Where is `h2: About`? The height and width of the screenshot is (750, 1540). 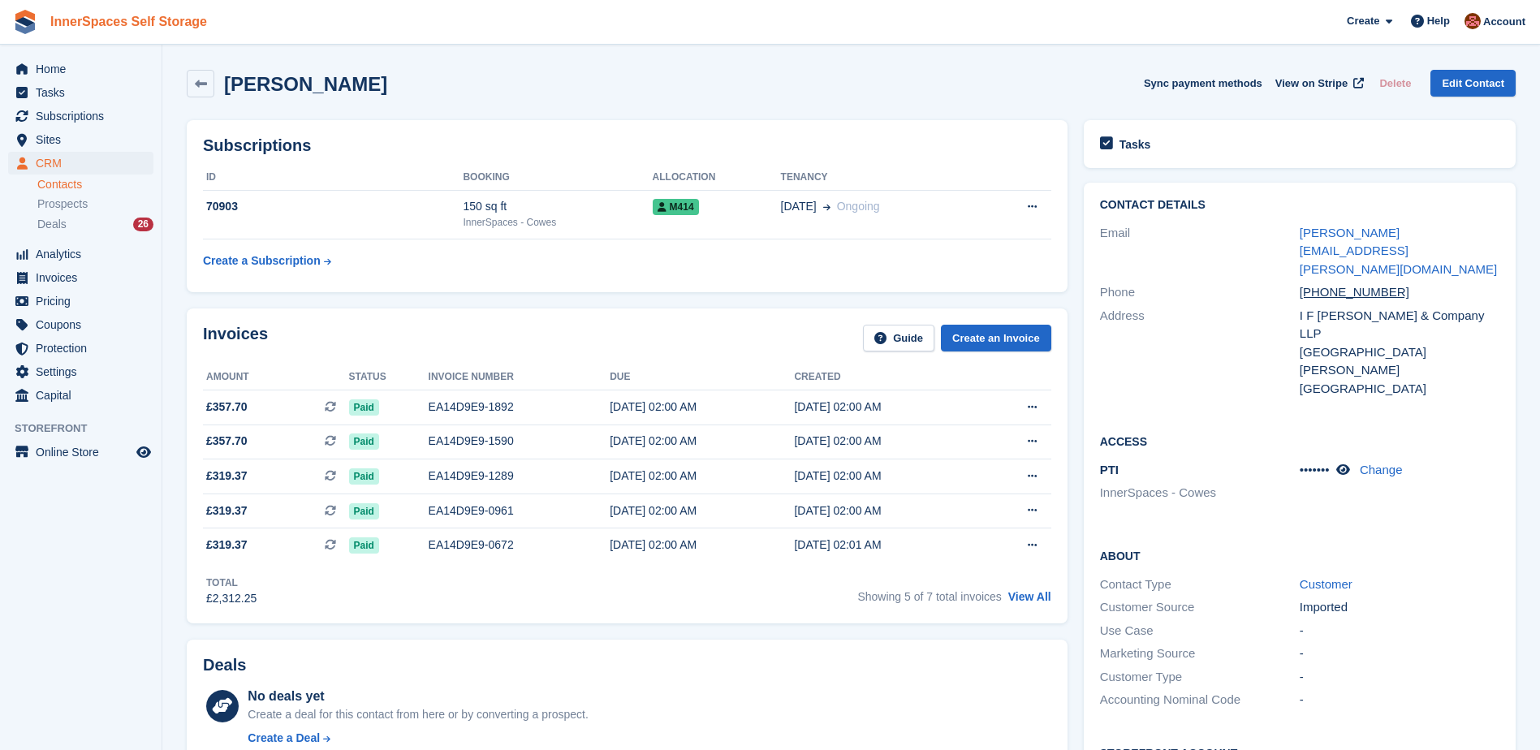
h2: About is located at coordinates (1299, 555).